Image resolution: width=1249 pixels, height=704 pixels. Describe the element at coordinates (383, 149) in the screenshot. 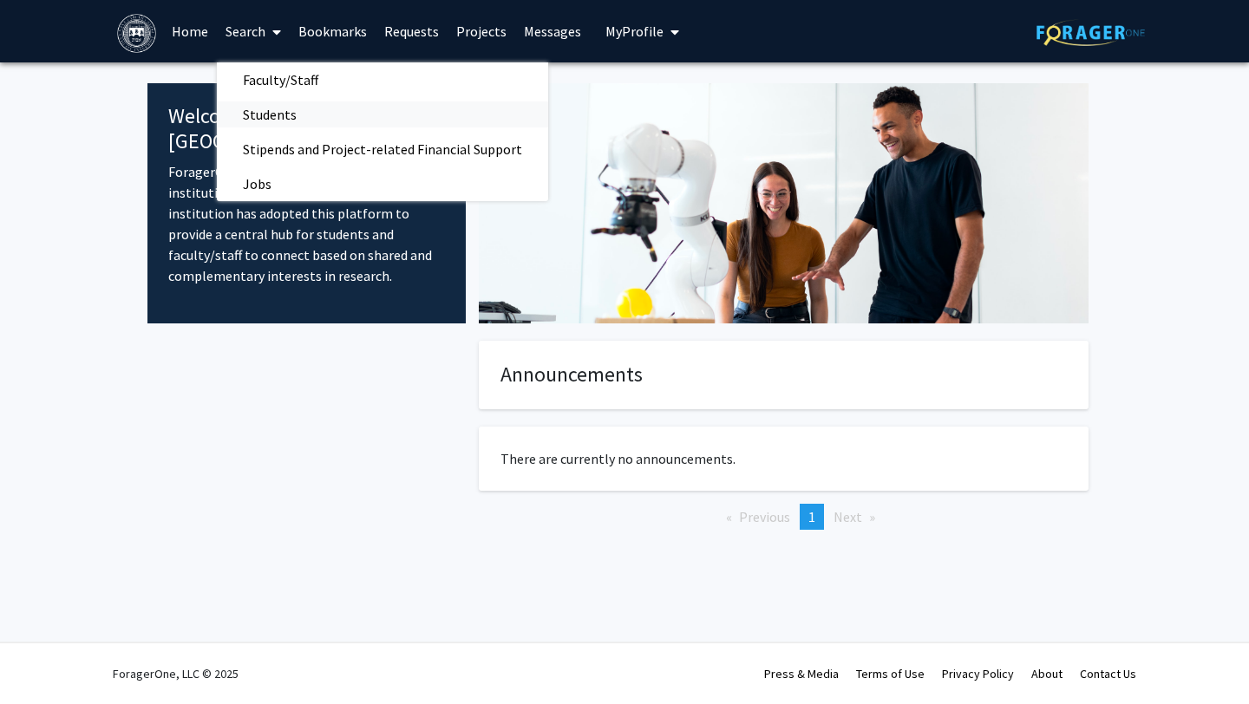

I see `span: Stipends and Project-related Financial Support` at that location.